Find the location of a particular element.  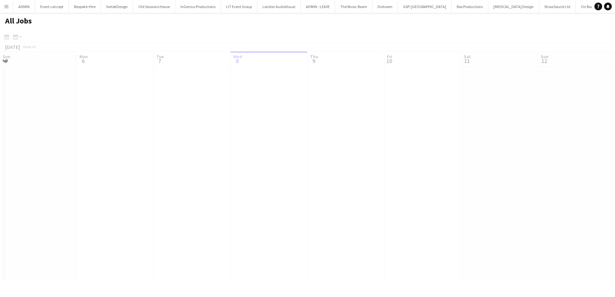

button: Box Productions is located at coordinates (470, 6).